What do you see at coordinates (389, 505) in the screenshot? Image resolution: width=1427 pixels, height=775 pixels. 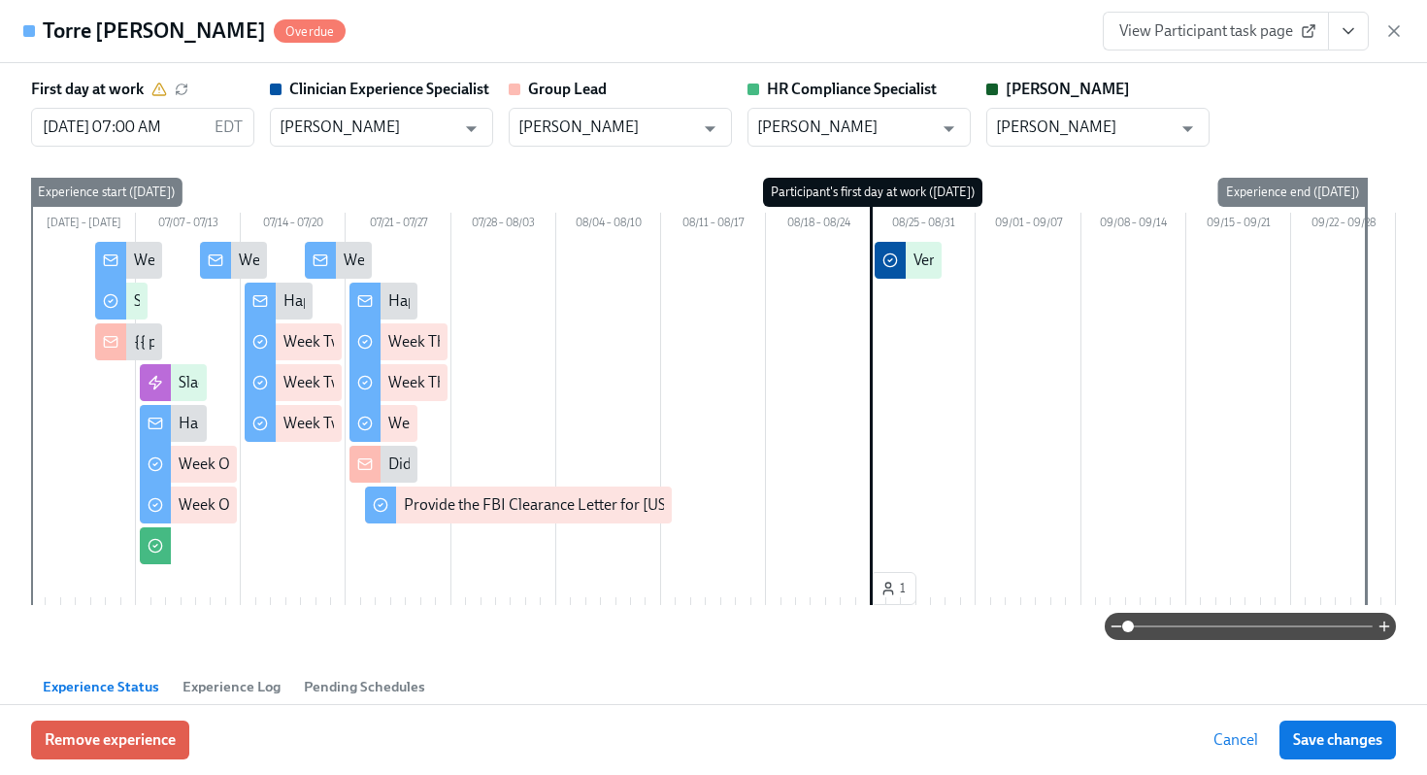 I see `div: Week One: Essential Compliance Tasks (~6.5 hours to complete)` at bounding box center [389, 505].